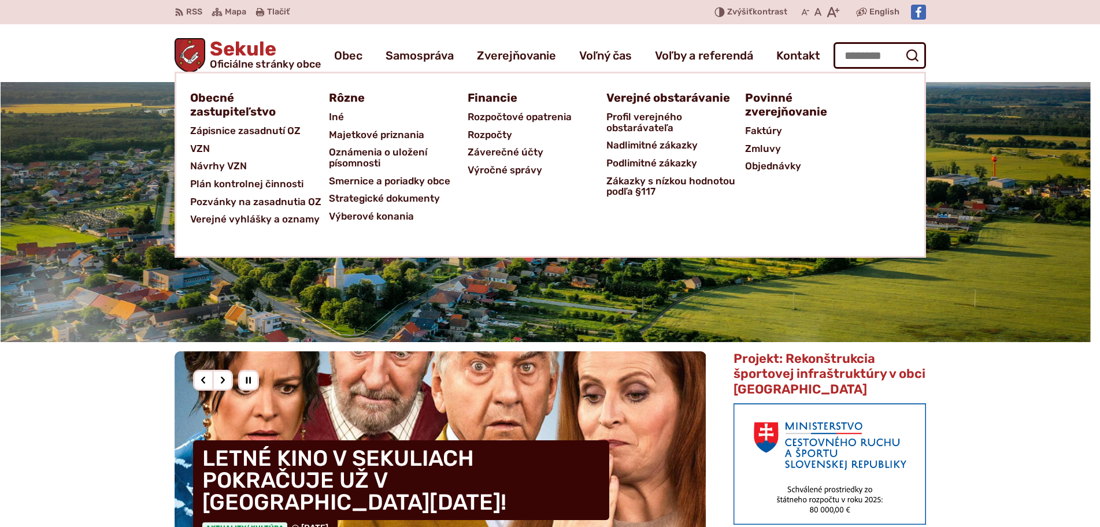  What do you see at coordinates (235, 12) in the screenshot?
I see `span: Mapa` at bounding box center [235, 12].